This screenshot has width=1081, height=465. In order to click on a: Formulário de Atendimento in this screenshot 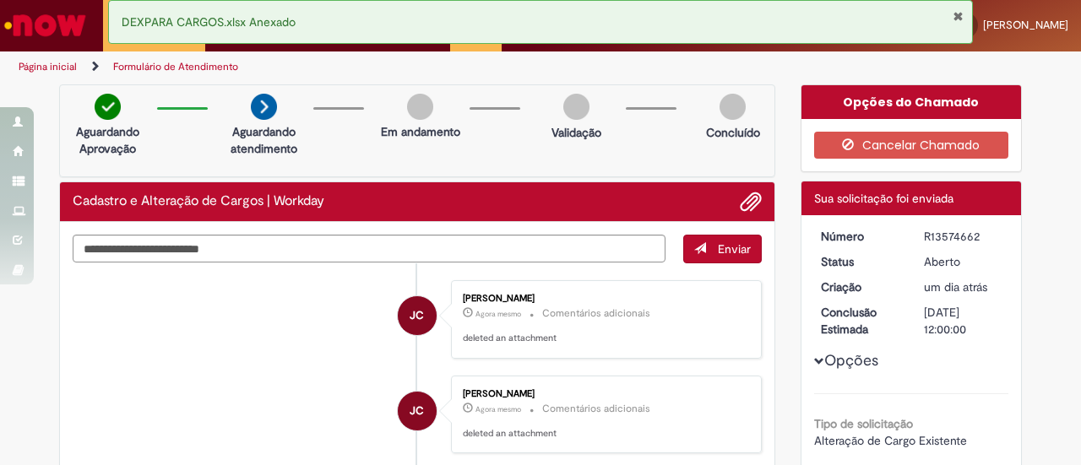, I will do `click(176, 67)`.